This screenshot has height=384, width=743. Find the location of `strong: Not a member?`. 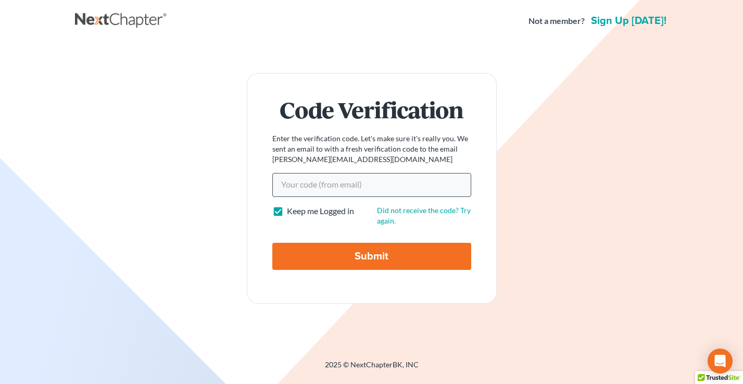

strong: Not a member? is located at coordinates (557, 21).